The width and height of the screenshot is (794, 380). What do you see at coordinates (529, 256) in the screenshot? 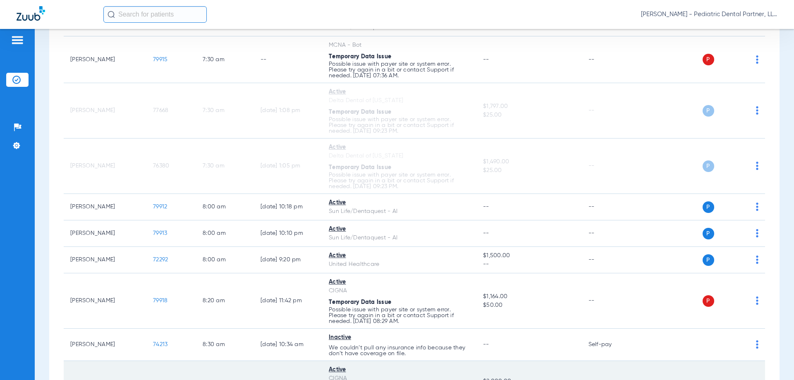
I see `span: $1,500.00` at bounding box center [529, 256].